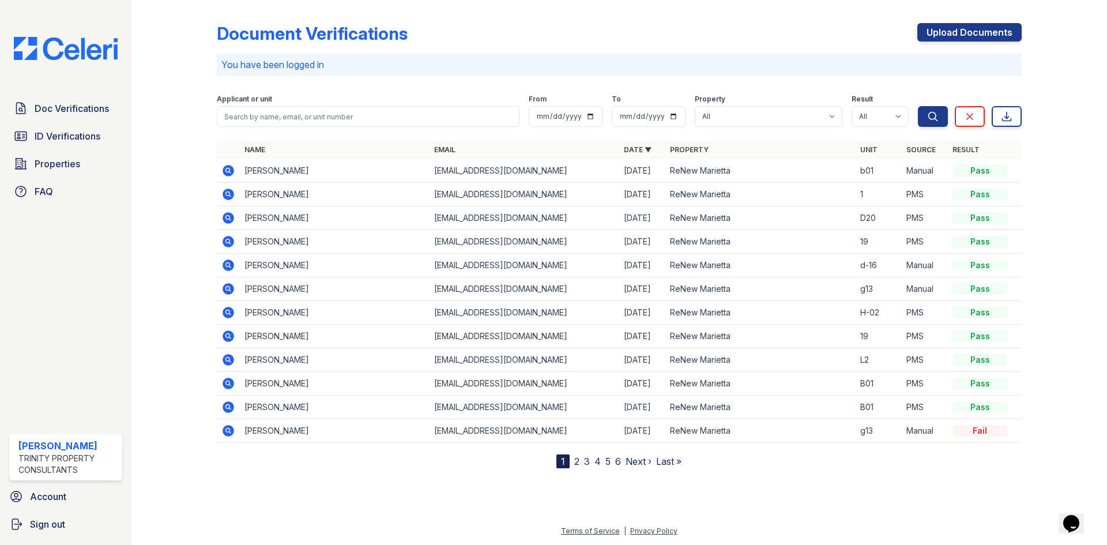 The width and height of the screenshot is (1107, 545). What do you see at coordinates (597, 461) in the screenshot?
I see `a: 4` at bounding box center [597, 461].